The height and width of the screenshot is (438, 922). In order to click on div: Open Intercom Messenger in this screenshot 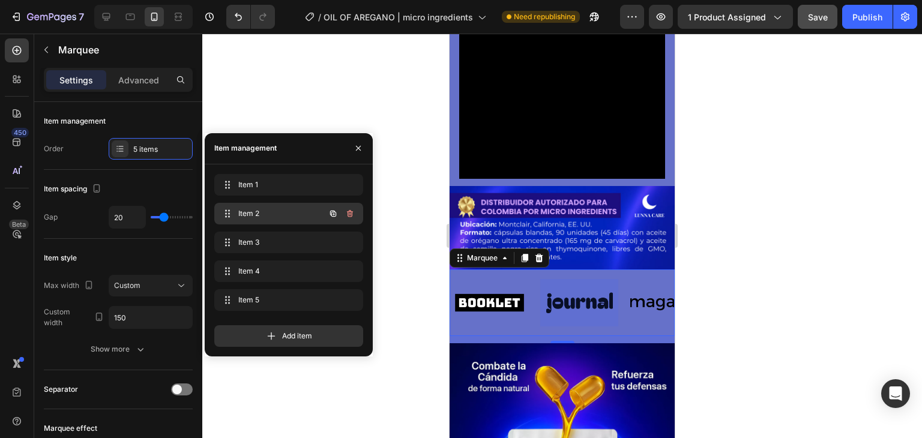, I will do `click(895, 394)`.